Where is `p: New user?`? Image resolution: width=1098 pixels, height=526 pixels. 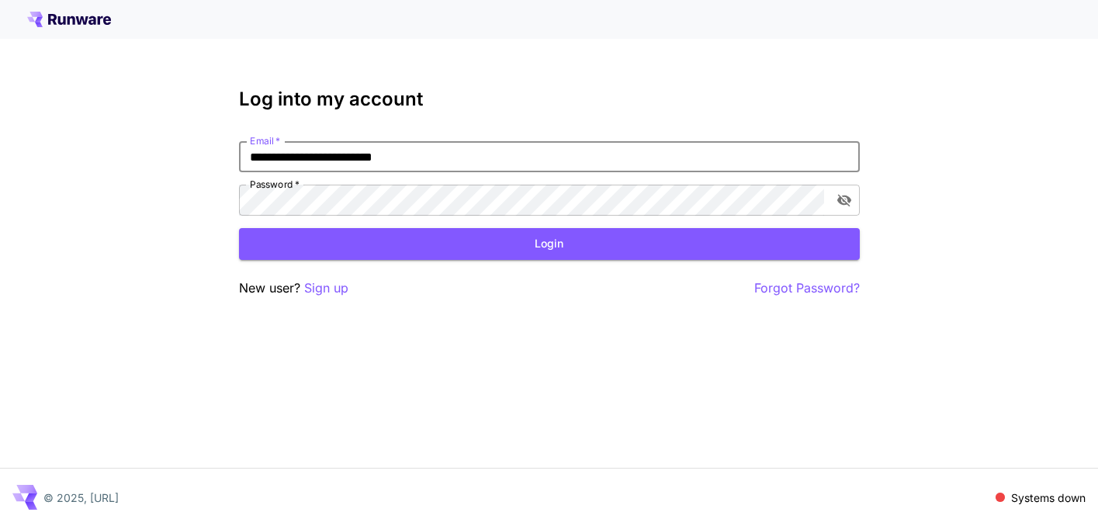 p: New user? is located at coordinates (293, 288).